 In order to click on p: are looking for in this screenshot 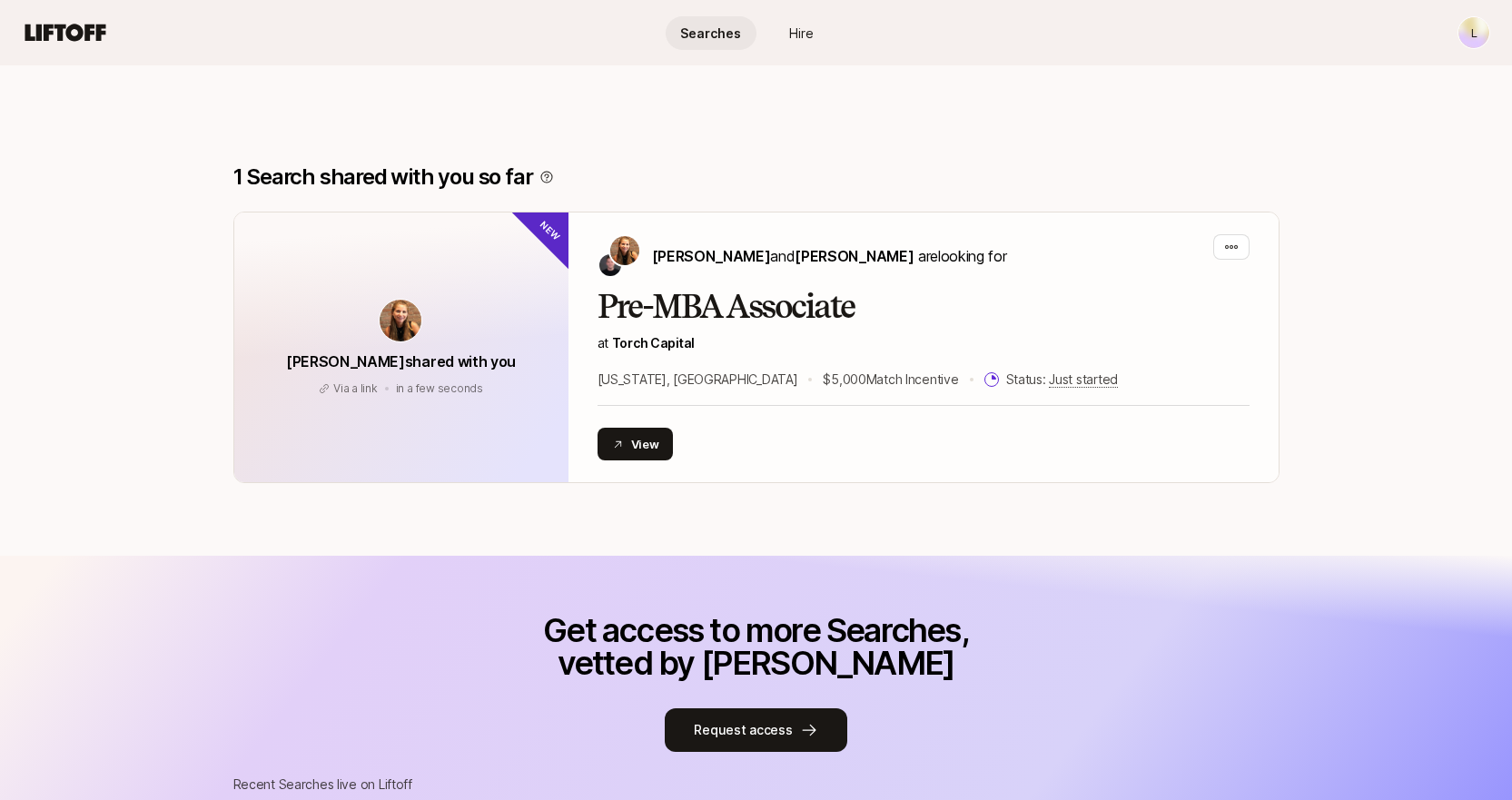, I will do `click(829, 256)`.